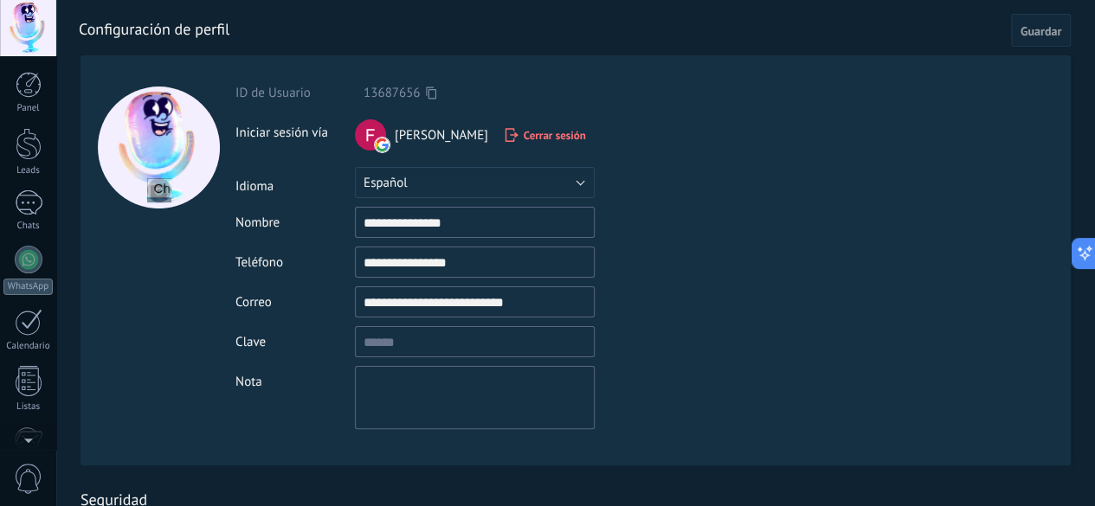 The width and height of the screenshot is (1095, 506). What do you see at coordinates (295, 262) in the screenshot?
I see `div: Teléfono` at bounding box center [295, 262].